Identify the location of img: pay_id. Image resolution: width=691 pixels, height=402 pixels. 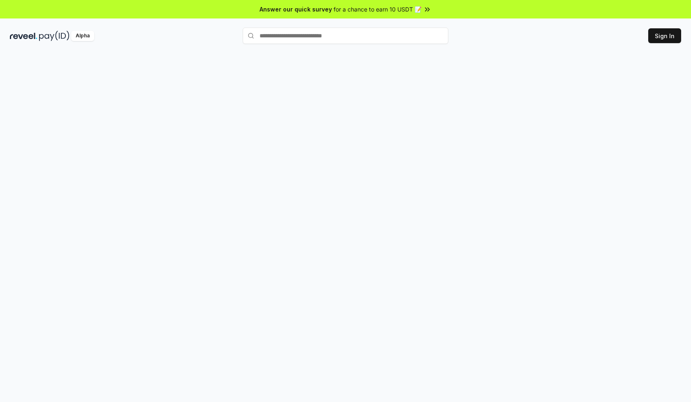
(54, 36).